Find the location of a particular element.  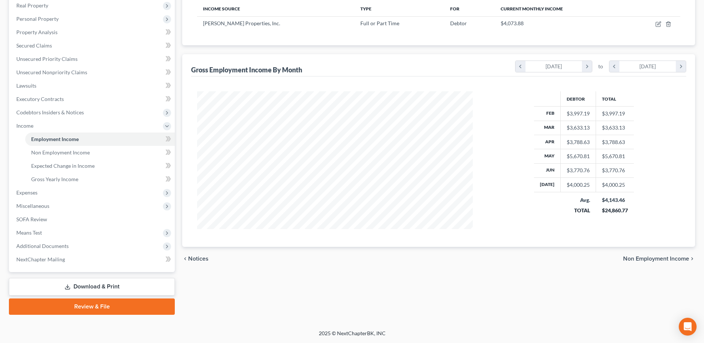

span: $4,073.88 is located at coordinates (512, 23).